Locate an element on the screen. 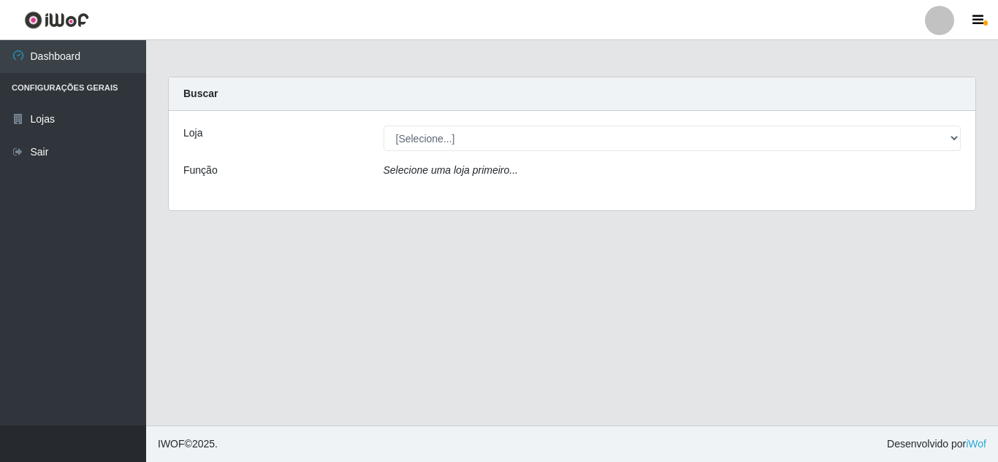 The image size is (998, 462). span: © 2025 . is located at coordinates (188, 444).